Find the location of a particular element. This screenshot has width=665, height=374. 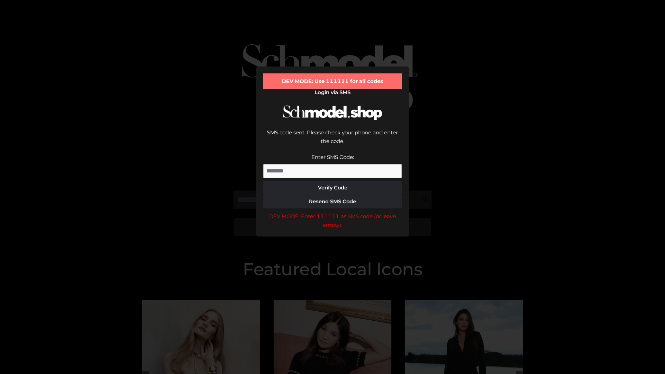

div: DEV MODE: Enter 111111 as SMS code (or leave empty). is located at coordinates (333, 221).